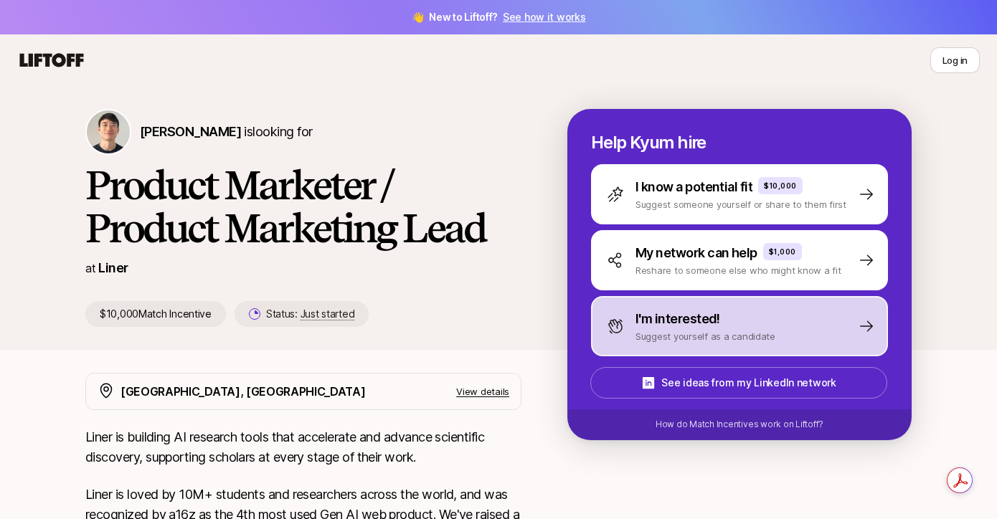 The width and height of the screenshot is (997, 519). What do you see at coordinates (499, 17) in the screenshot?
I see `span: 👋 New to Liftoff?` at bounding box center [499, 17].